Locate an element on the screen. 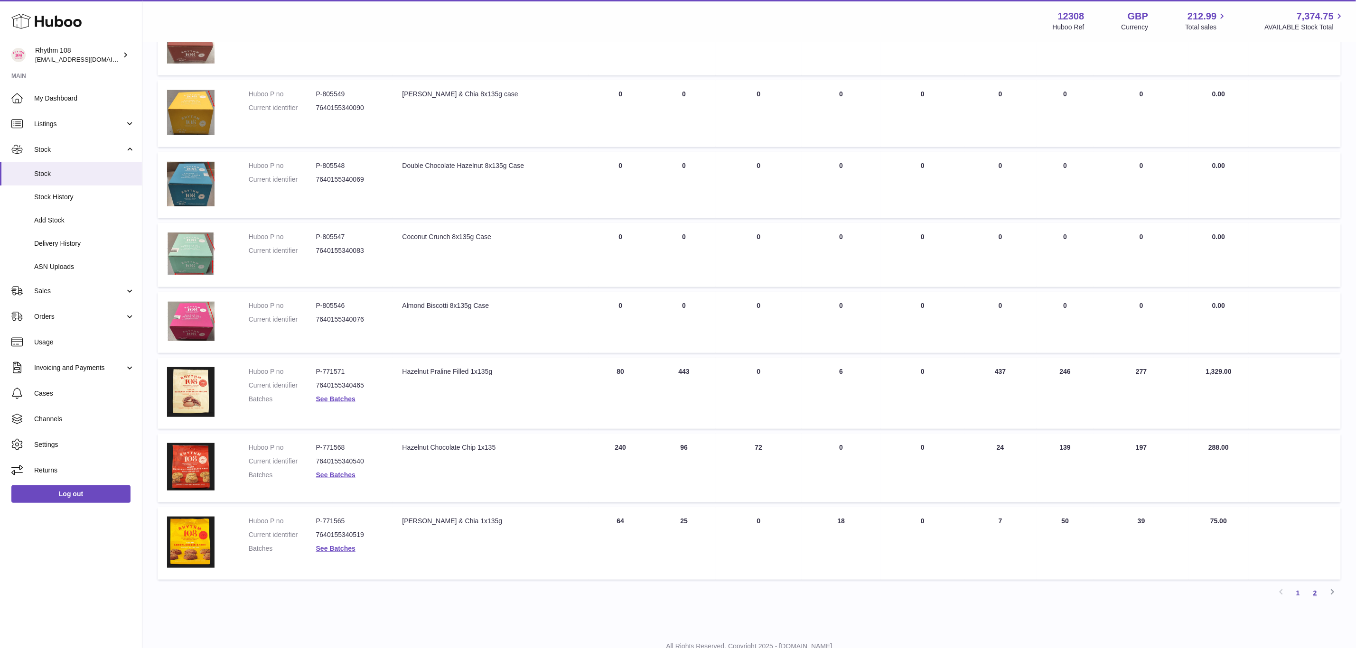 This screenshot has width=1356, height=648. a: Log out is located at coordinates (71, 494).